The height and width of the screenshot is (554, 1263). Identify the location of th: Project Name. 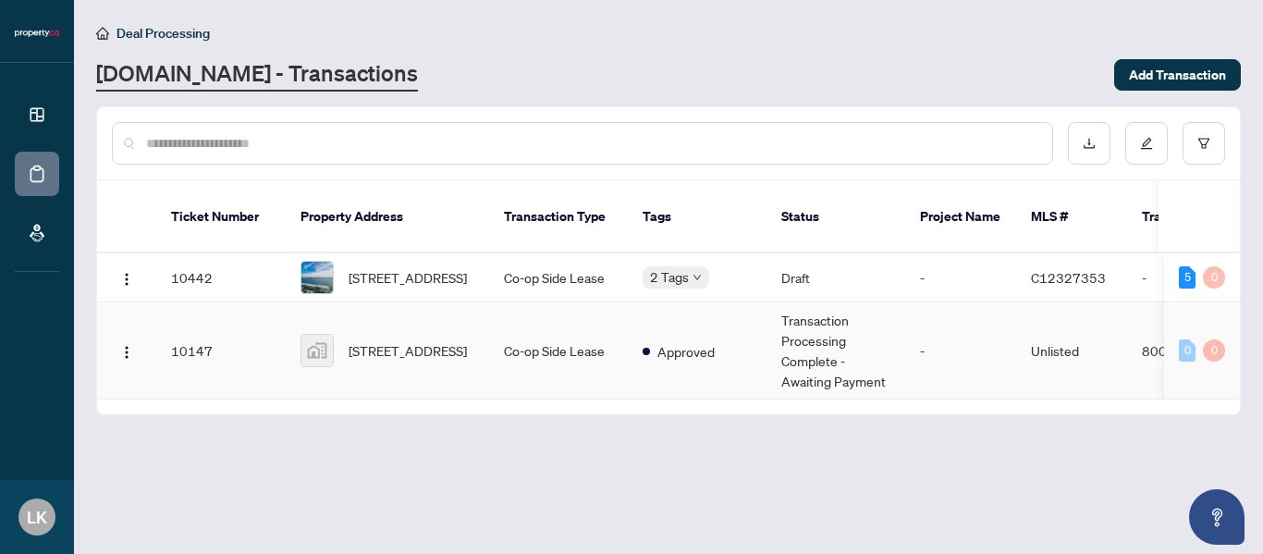
(961, 217).